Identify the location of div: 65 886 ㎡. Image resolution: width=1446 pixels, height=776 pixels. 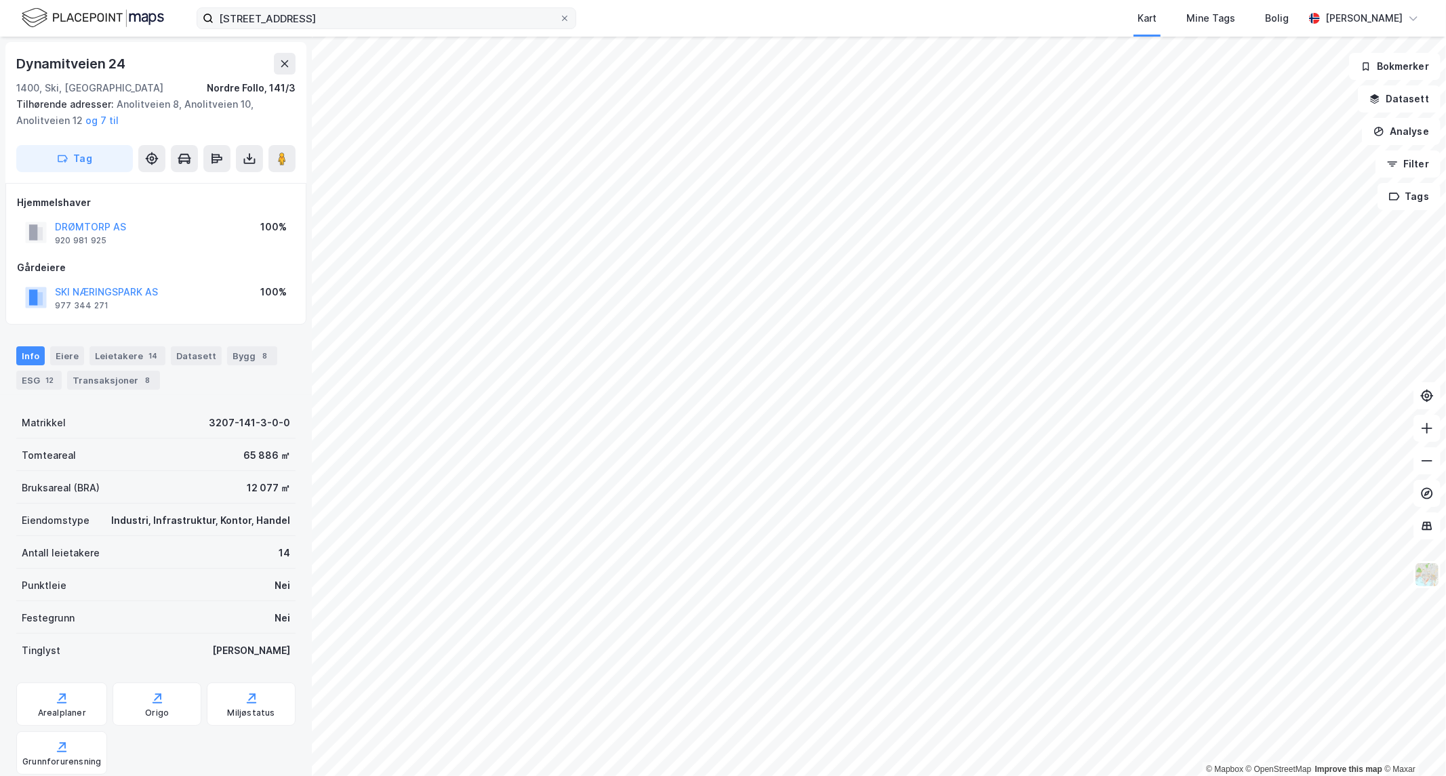
(266, 456).